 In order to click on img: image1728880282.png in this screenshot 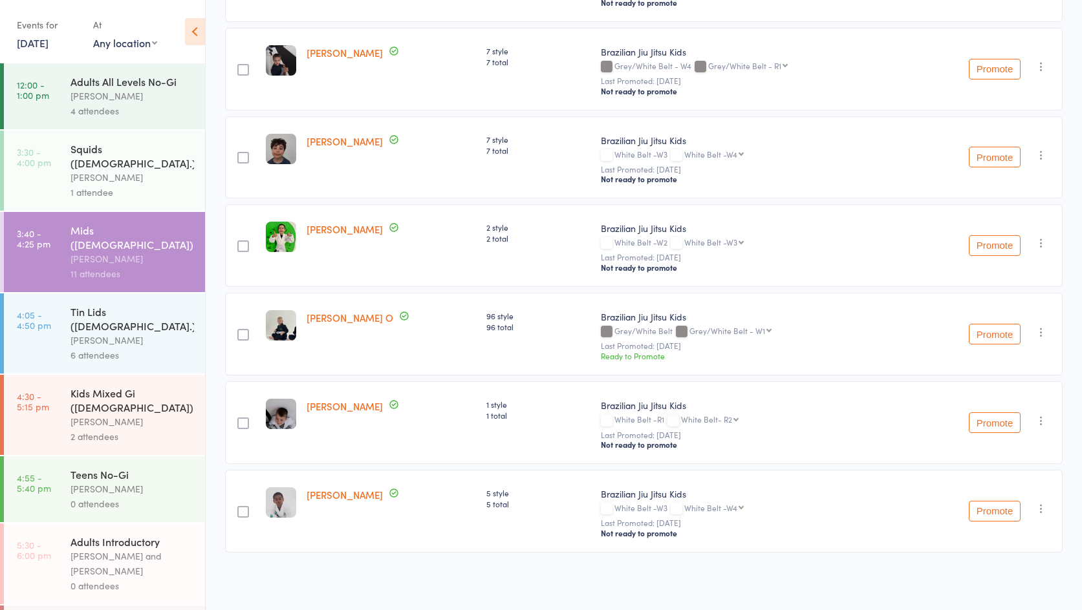, I will do `click(281, 325)`.